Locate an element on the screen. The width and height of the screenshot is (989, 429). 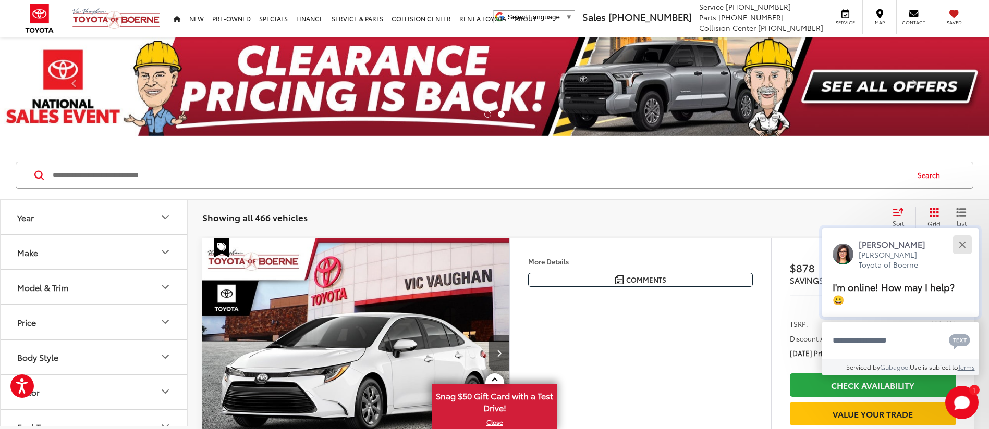
span: $878 is located at coordinates (831, 268).